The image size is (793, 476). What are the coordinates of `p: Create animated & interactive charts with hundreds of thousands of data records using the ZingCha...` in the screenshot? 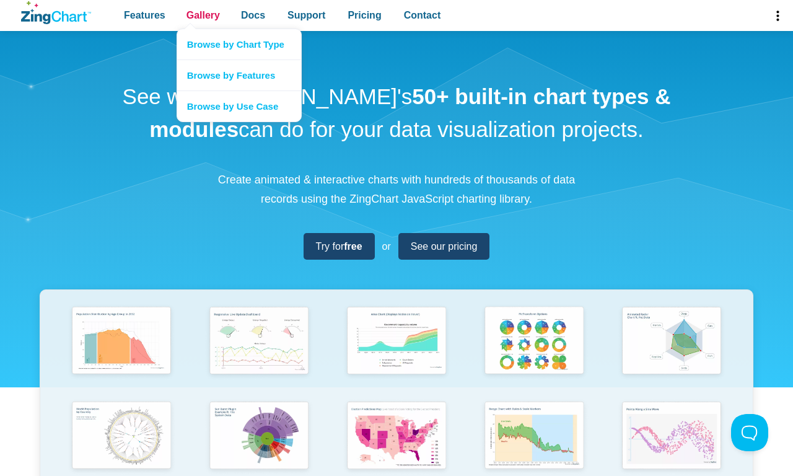 It's located at (396, 189).